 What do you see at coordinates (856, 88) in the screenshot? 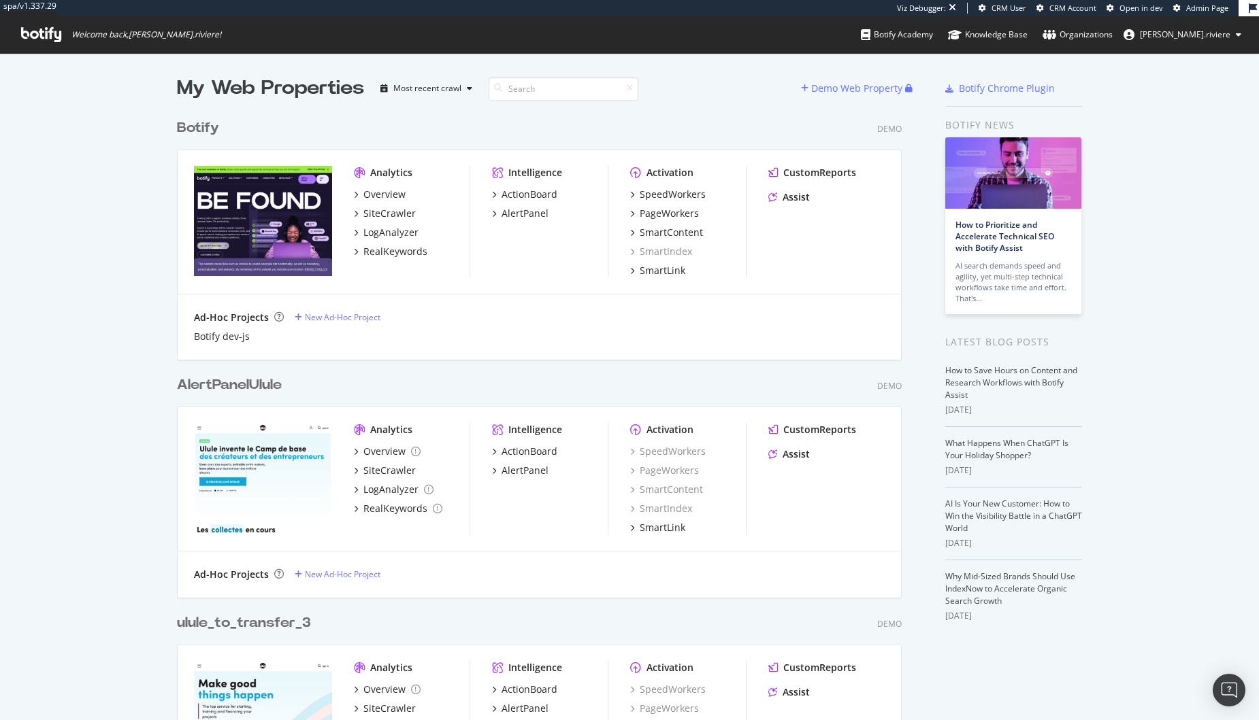
I see `div: Demo Web Property` at bounding box center [856, 88].